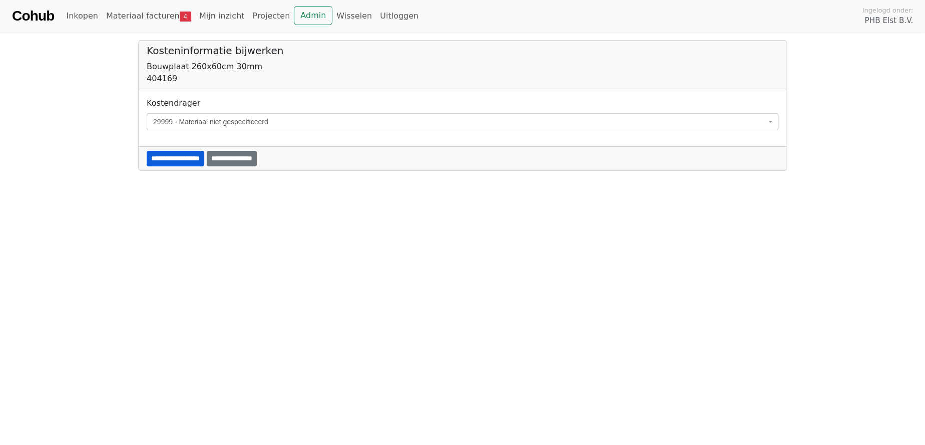  I want to click on span: 4, so click(185, 17).